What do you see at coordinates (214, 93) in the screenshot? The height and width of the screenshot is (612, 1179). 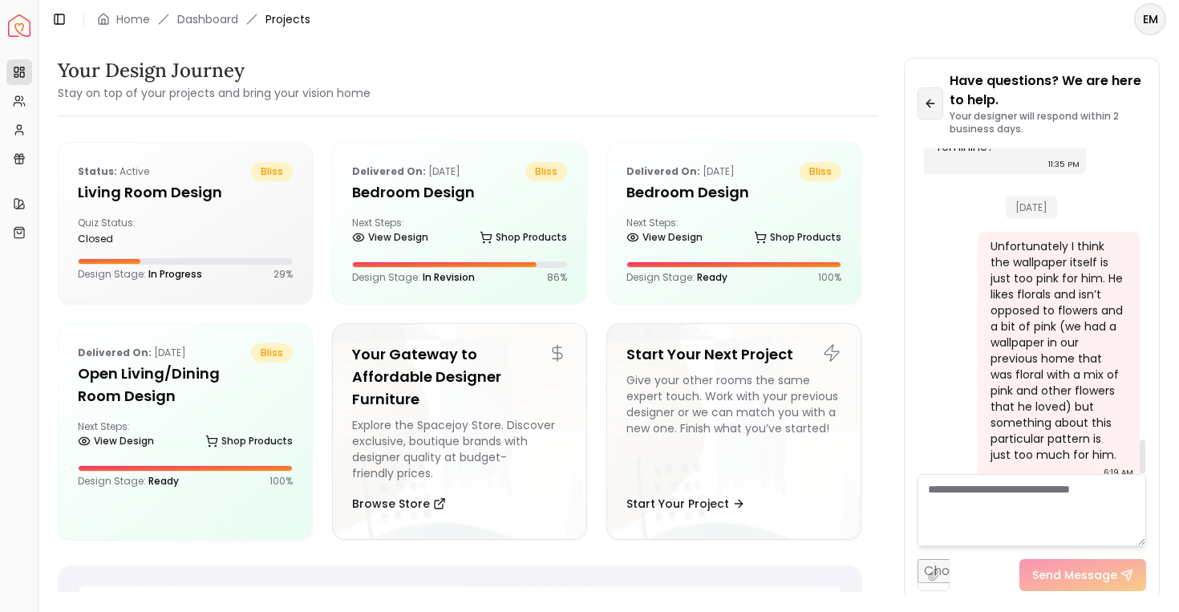 I see `small: Stay on top of your projects and bring your vision home` at bounding box center [214, 93].